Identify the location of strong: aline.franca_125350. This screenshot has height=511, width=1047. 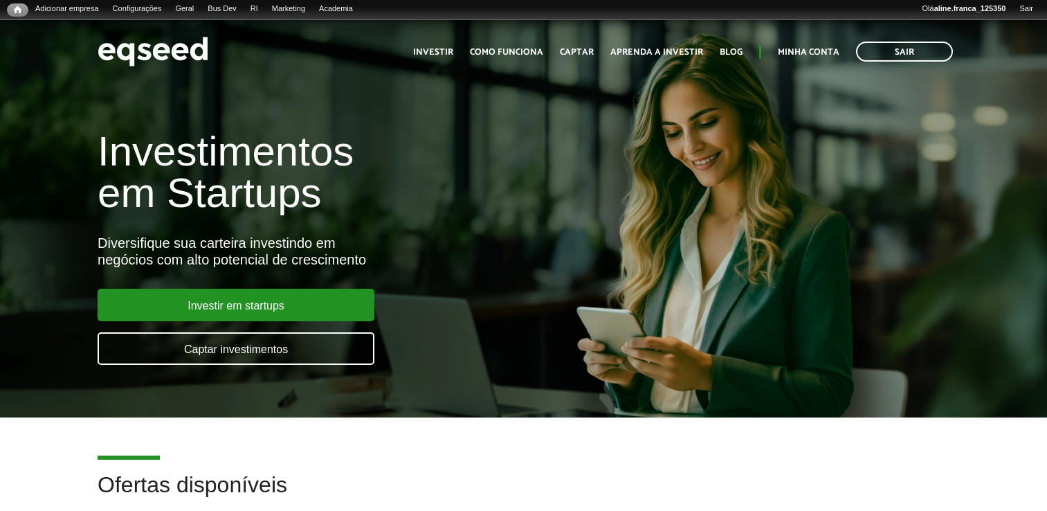
(971, 8).